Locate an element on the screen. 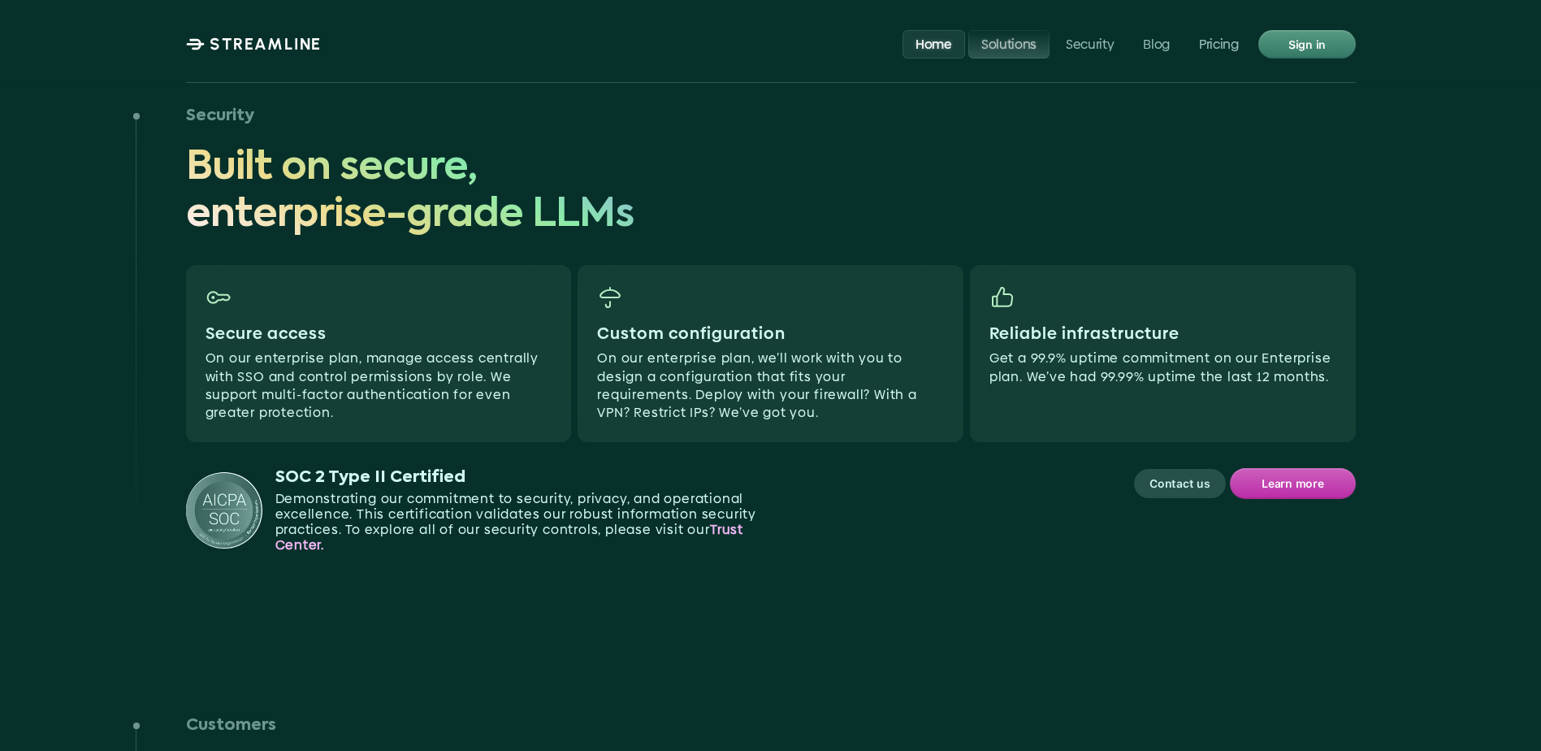  p: Security is located at coordinates (1089, 43).